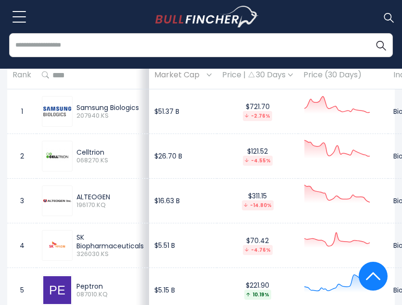 The image size is (402, 305). What do you see at coordinates (22, 111) in the screenshot?
I see `td: 1` at bounding box center [22, 111].